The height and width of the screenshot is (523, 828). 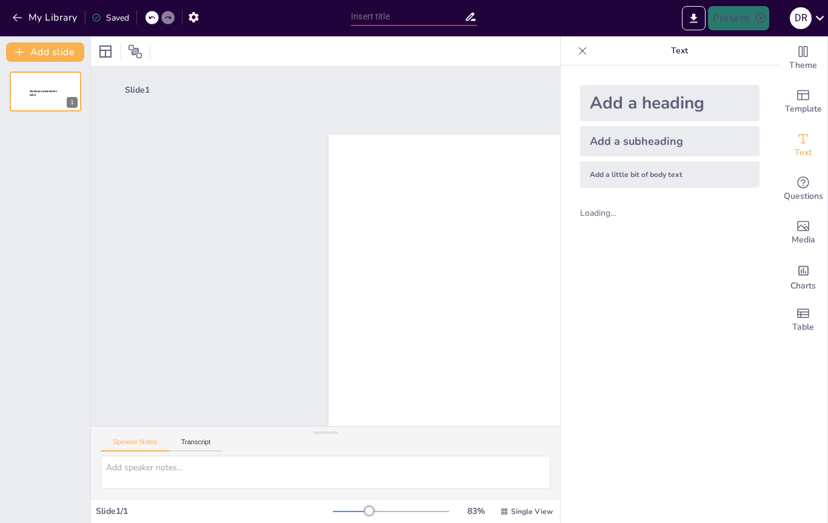 I want to click on span: Table, so click(x=803, y=327).